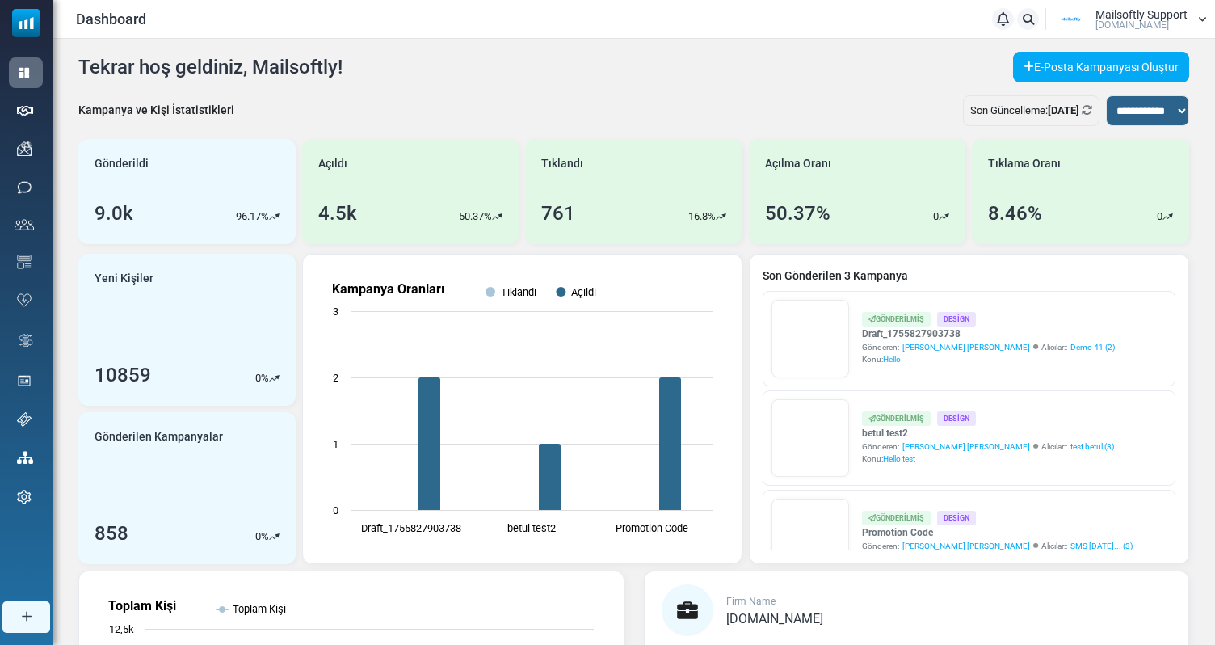 The image size is (1215, 645). Describe the element at coordinates (899, 458) in the screenshot. I see `span: Hello test` at that location.